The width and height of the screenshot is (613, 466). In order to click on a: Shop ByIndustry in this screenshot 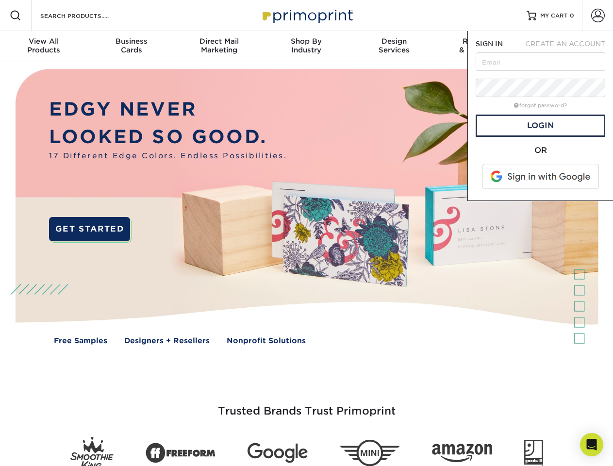, I will do `click(306, 47)`.